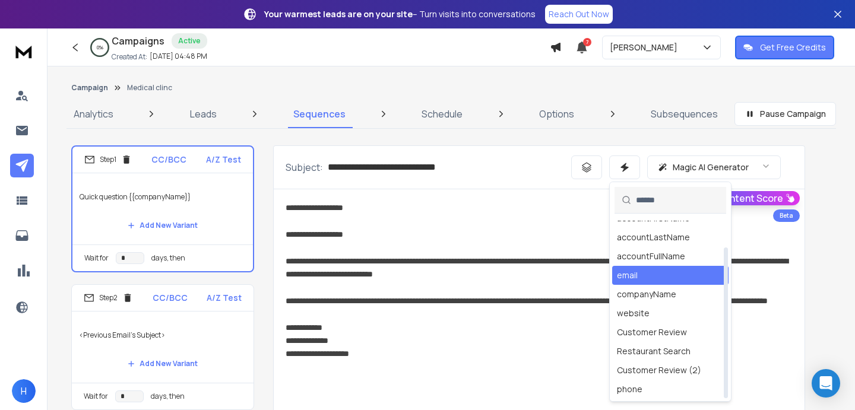  I want to click on div: email, so click(627, 275).